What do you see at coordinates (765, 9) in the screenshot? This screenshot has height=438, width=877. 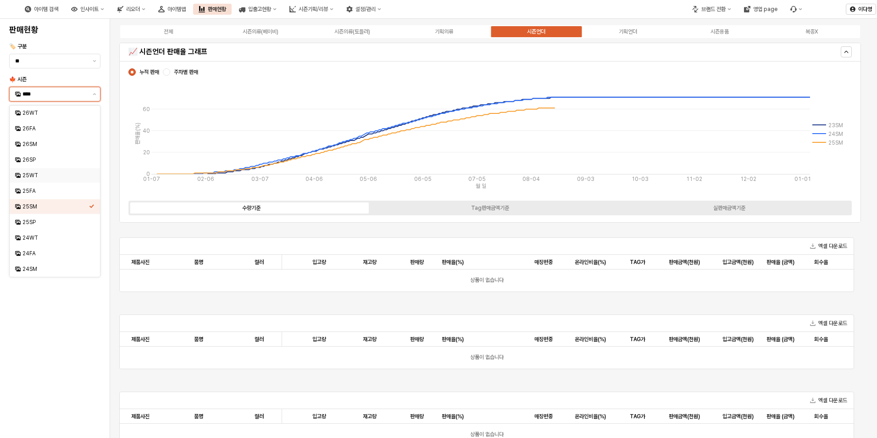 I see `div: 영업 page` at bounding box center [765, 9].